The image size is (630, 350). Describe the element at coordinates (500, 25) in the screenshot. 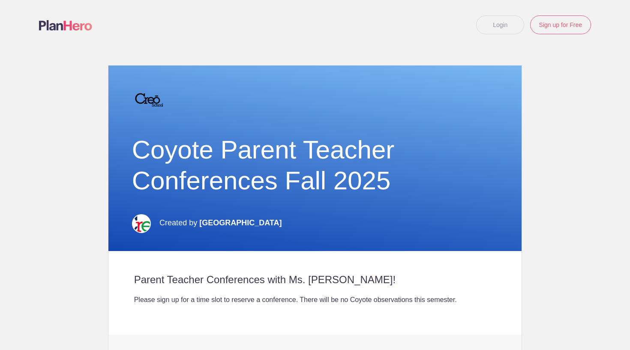

I see `a: Login` at that location.